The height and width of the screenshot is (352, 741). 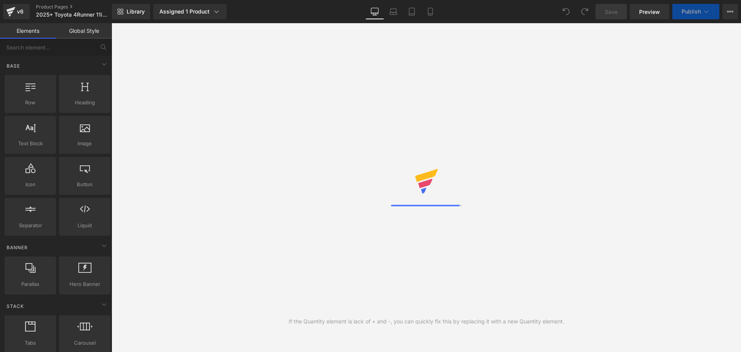 I want to click on span: Separator, so click(x=30, y=225).